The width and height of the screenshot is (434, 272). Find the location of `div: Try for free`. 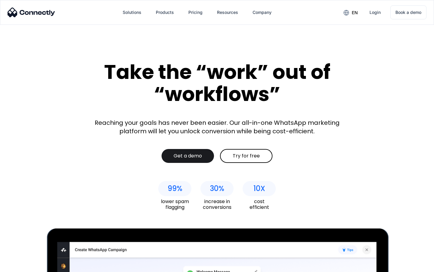

div: Try for free is located at coordinates (246, 156).